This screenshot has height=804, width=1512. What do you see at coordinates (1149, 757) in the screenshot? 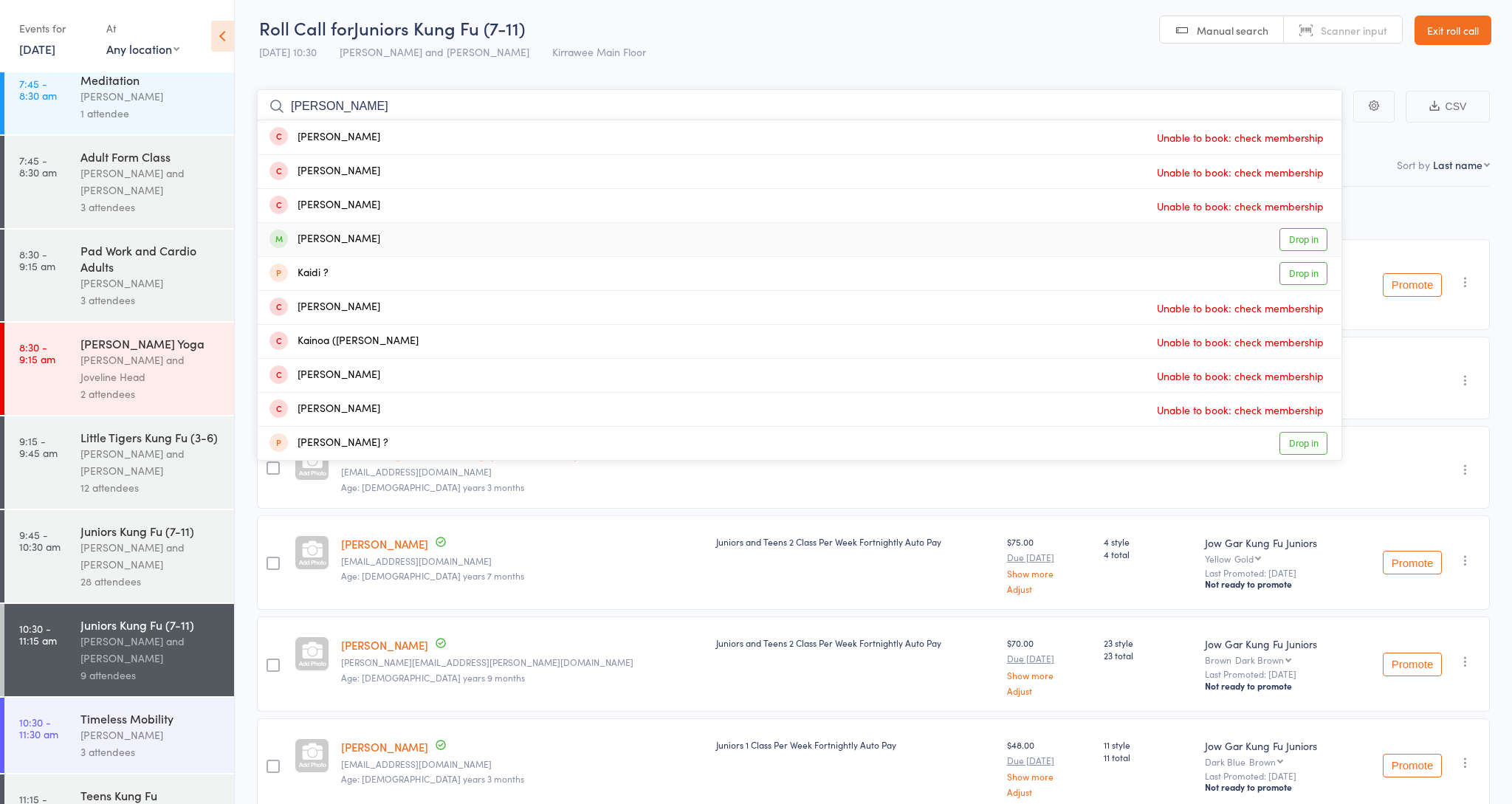
I see `span: 11 total` at bounding box center [1149, 757].